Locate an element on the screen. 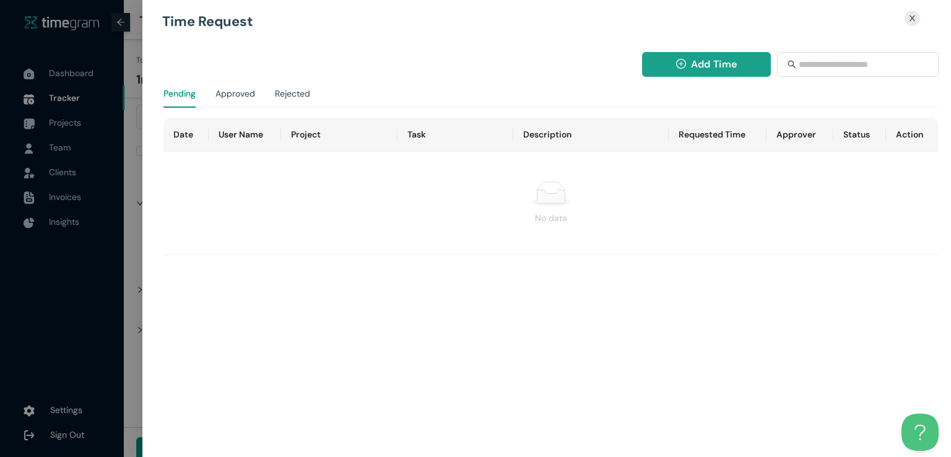 The height and width of the screenshot is (457, 951). span: close is located at coordinates (912, 18).